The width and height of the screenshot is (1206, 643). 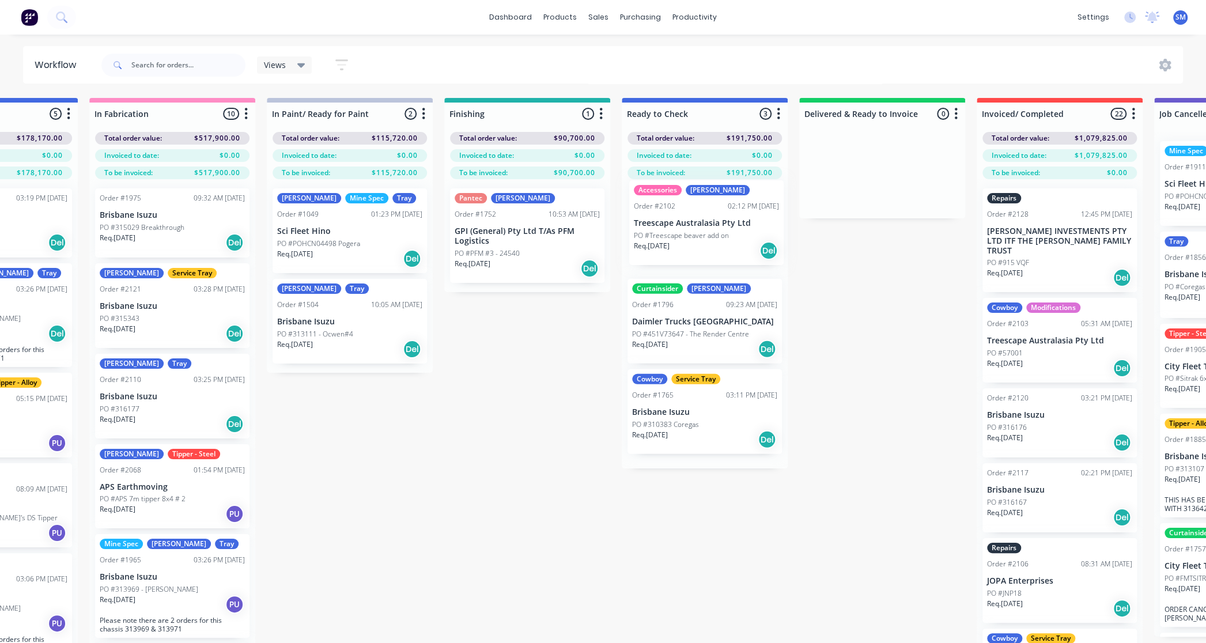 I want to click on span: 0, so click(x=943, y=114).